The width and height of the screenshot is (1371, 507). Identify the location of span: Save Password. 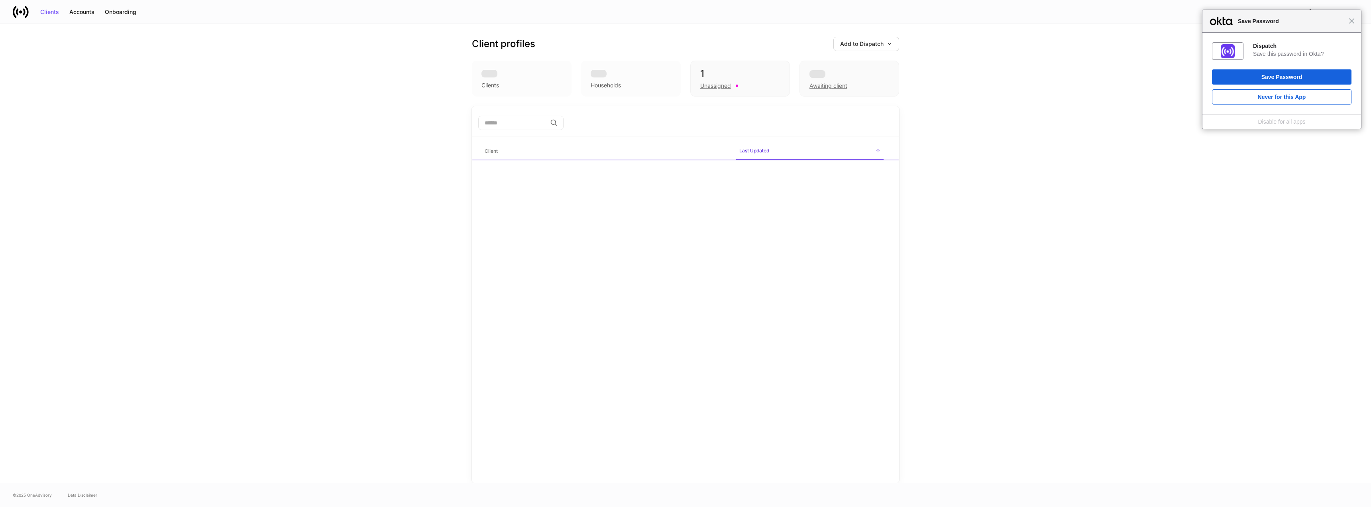
(1292, 21).